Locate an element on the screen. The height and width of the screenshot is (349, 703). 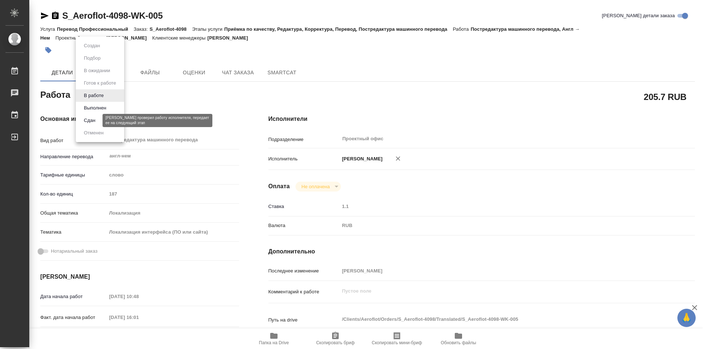
button: Создан is located at coordinates (92, 46).